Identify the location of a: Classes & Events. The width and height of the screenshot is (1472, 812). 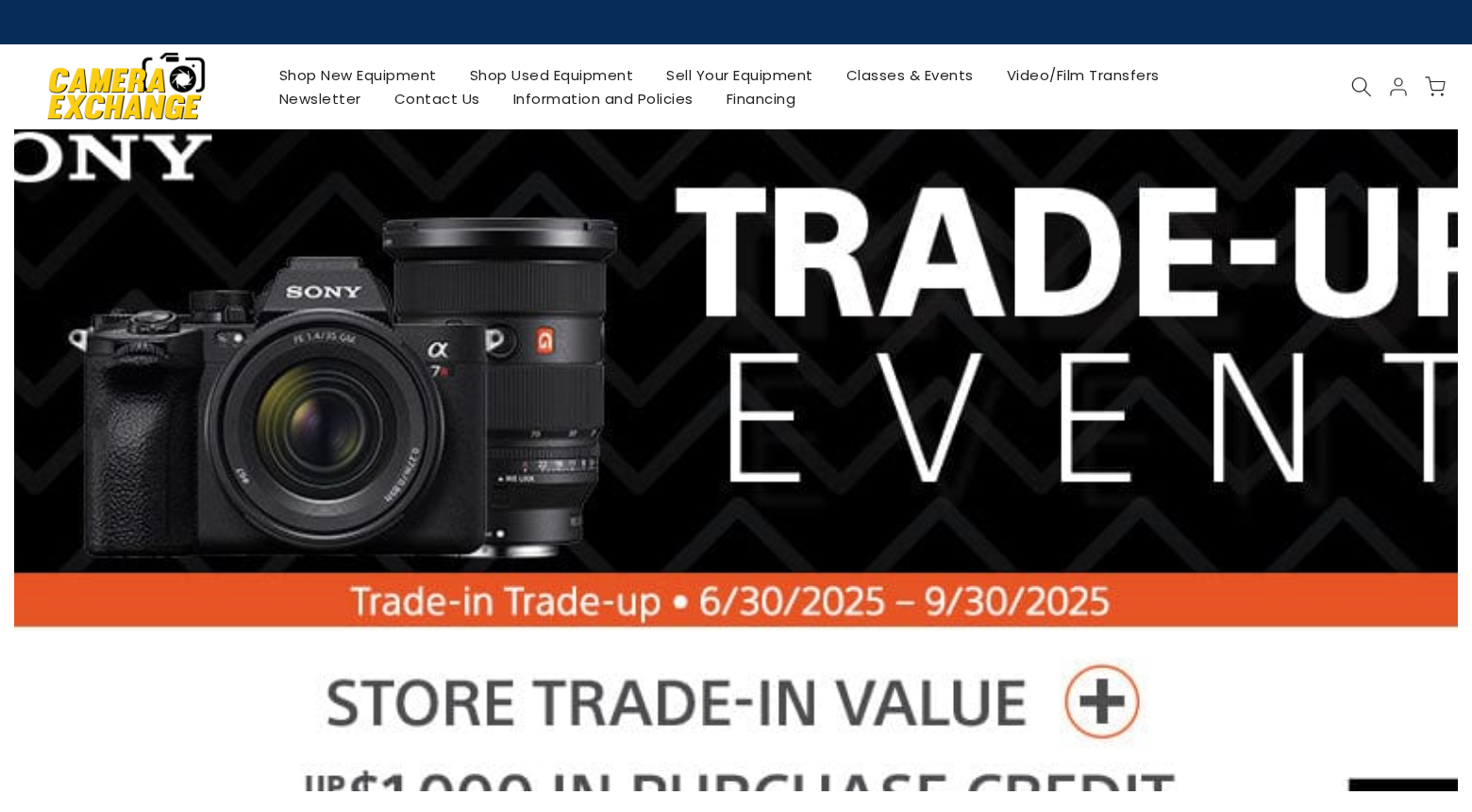
(910, 75).